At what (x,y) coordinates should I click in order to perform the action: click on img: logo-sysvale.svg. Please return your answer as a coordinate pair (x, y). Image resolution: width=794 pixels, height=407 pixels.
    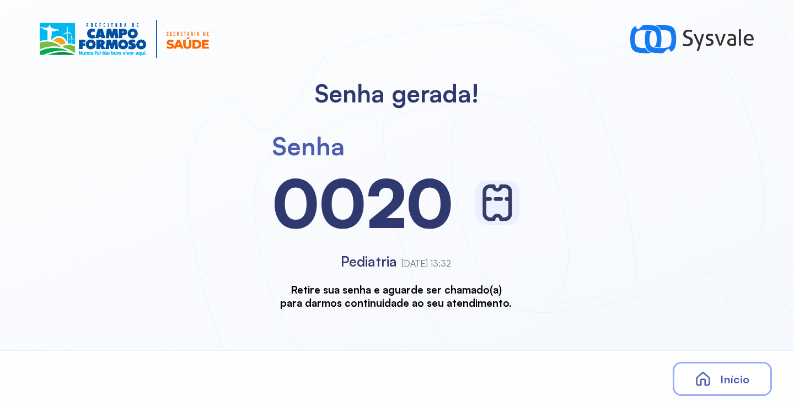
    Looking at the image, I should click on (692, 39).